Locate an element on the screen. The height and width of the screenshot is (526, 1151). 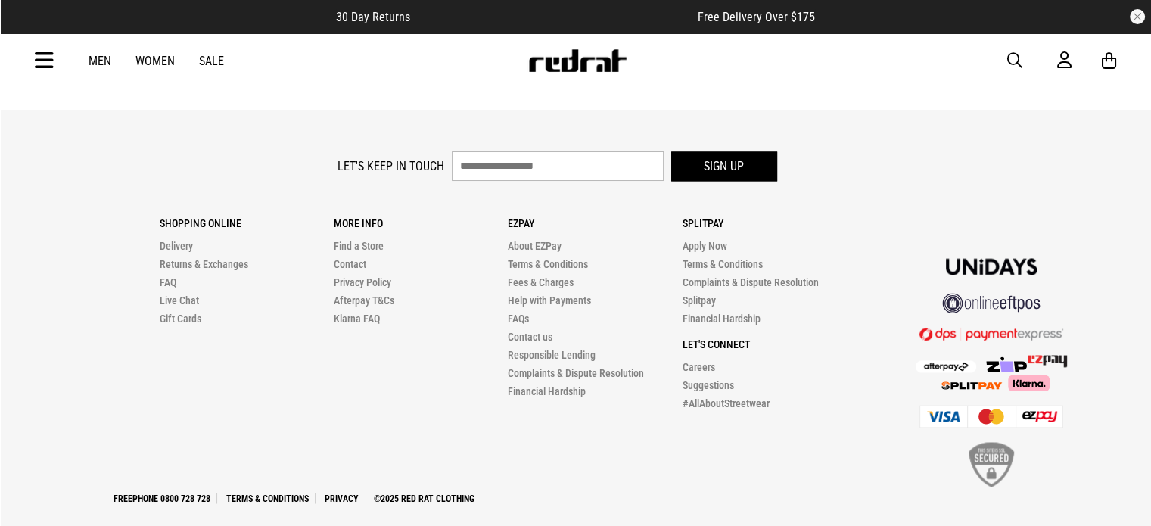
a: Suggestions is located at coordinates (708, 385).